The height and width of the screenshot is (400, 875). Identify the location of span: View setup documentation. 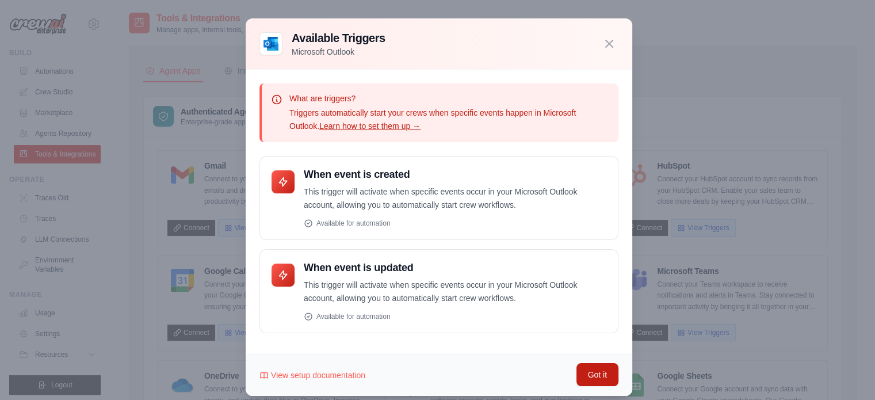
(318, 375).